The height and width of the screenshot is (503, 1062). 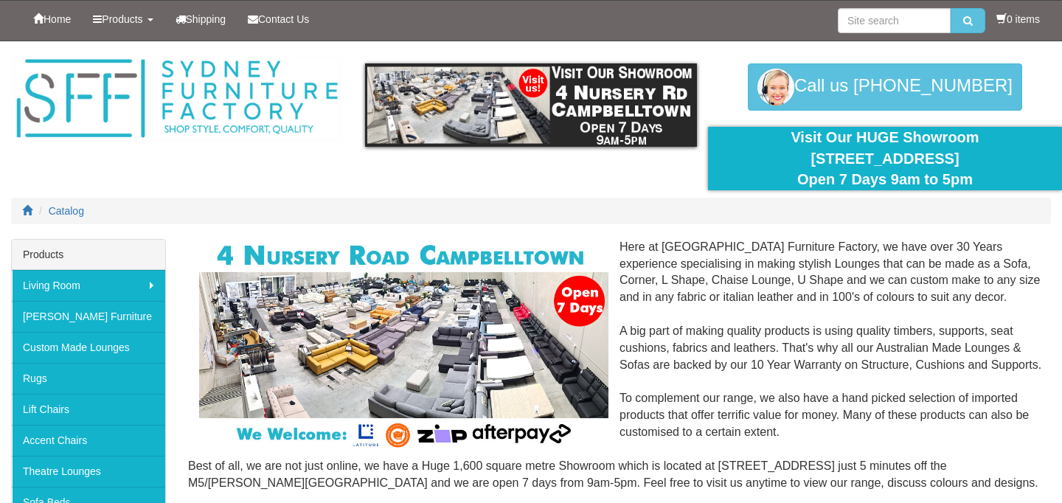 I want to click on a: Rugs, so click(x=88, y=378).